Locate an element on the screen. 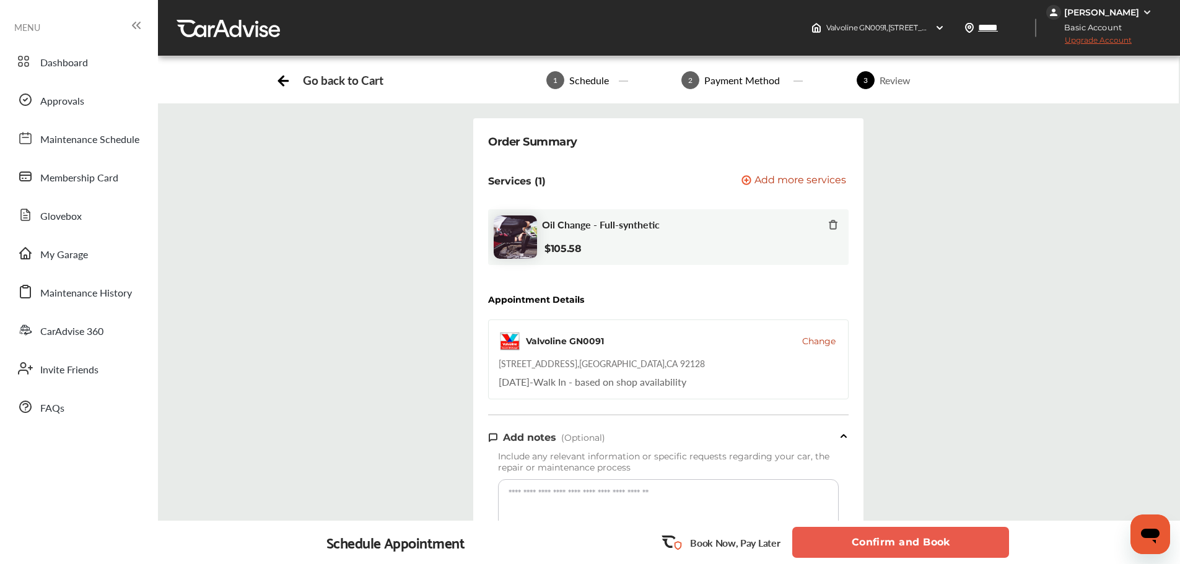  img: jVpblrzwTbfkPYzPPzSLxeg0AAAAASUVORK5CYII= is located at coordinates (1053, 12).